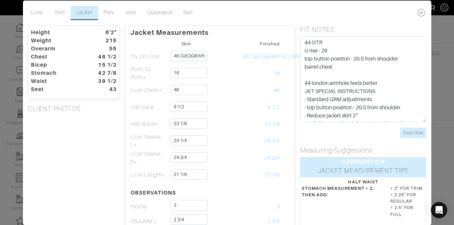  Describe the element at coordinates (160, 13) in the screenshot. I see `a: Outerwear` at that location.